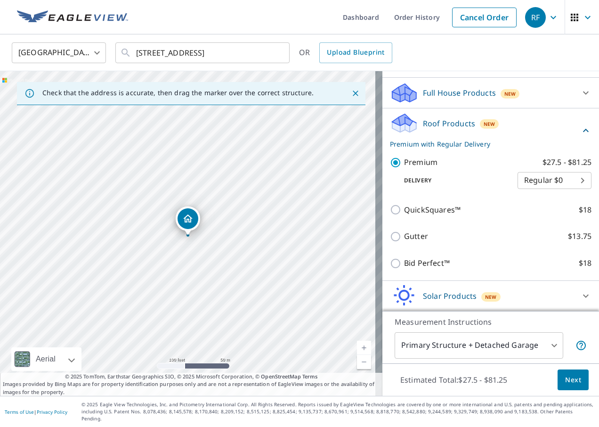 The image size is (599, 427). What do you see at coordinates (491, 130) in the screenshot?
I see `div: Roof ProductsNewPremium with Regular Delivery` at bounding box center [491, 130].